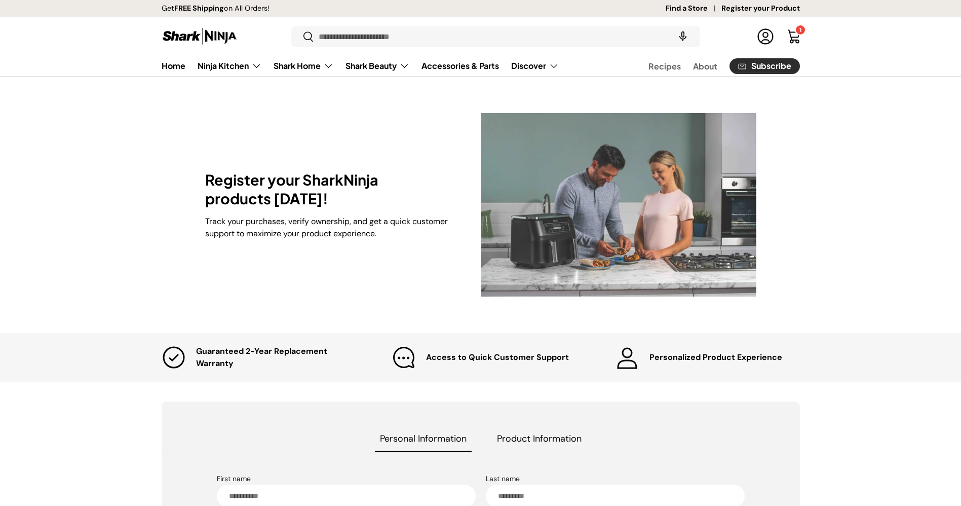 The height and width of the screenshot is (506, 961). Describe the element at coordinates (173, 65) in the screenshot. I see `a: Home` at that location.